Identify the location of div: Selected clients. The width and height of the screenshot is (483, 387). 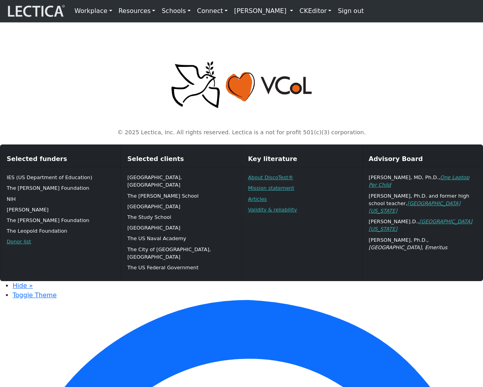
(181, 159).